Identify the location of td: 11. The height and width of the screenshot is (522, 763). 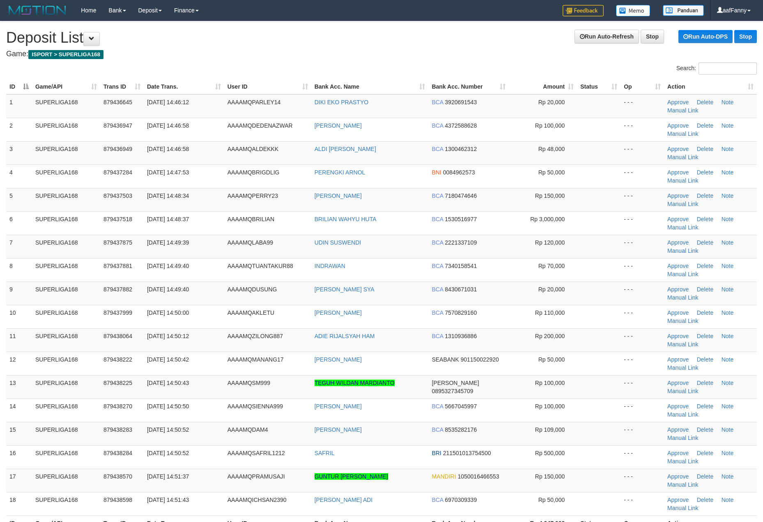
(19, 340).